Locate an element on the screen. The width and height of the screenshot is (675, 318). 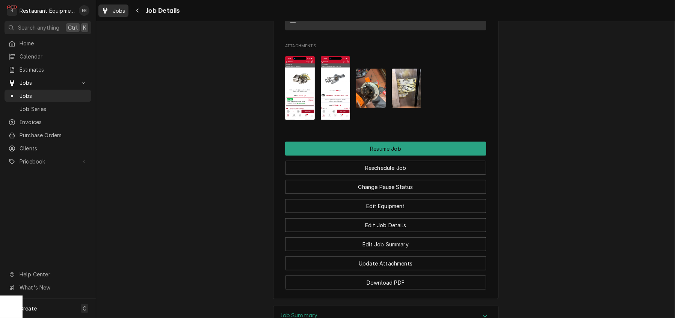
a: Go to What's New is located at coordinates (48, 288).